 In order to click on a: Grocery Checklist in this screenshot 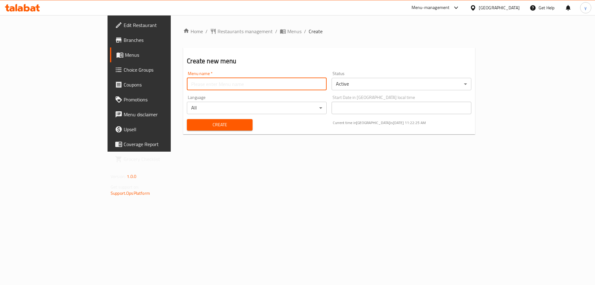, I will do `click(158, 159)`.